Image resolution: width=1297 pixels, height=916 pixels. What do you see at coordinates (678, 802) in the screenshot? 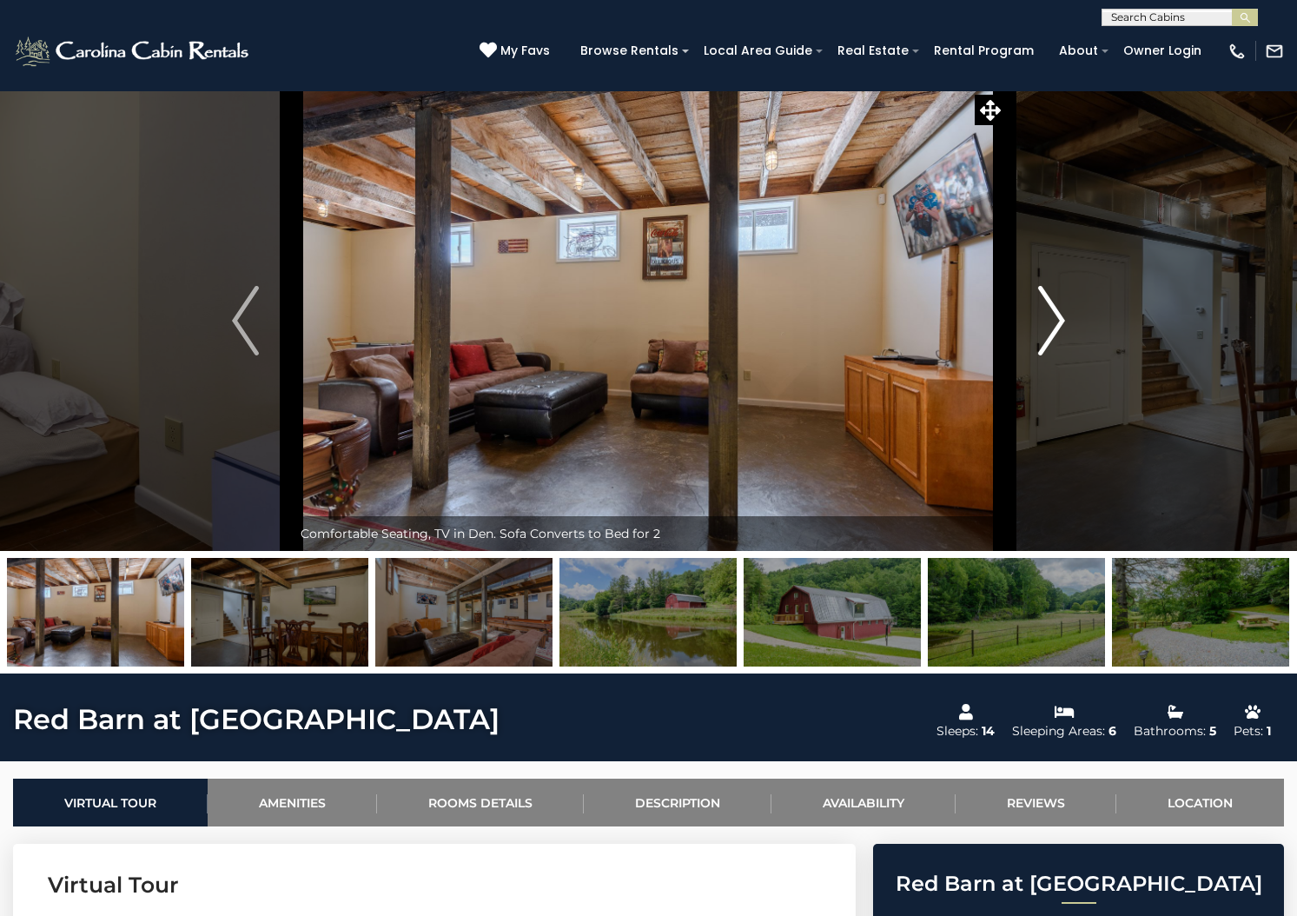
I see `a: Description` at bounding box center [678, 802].